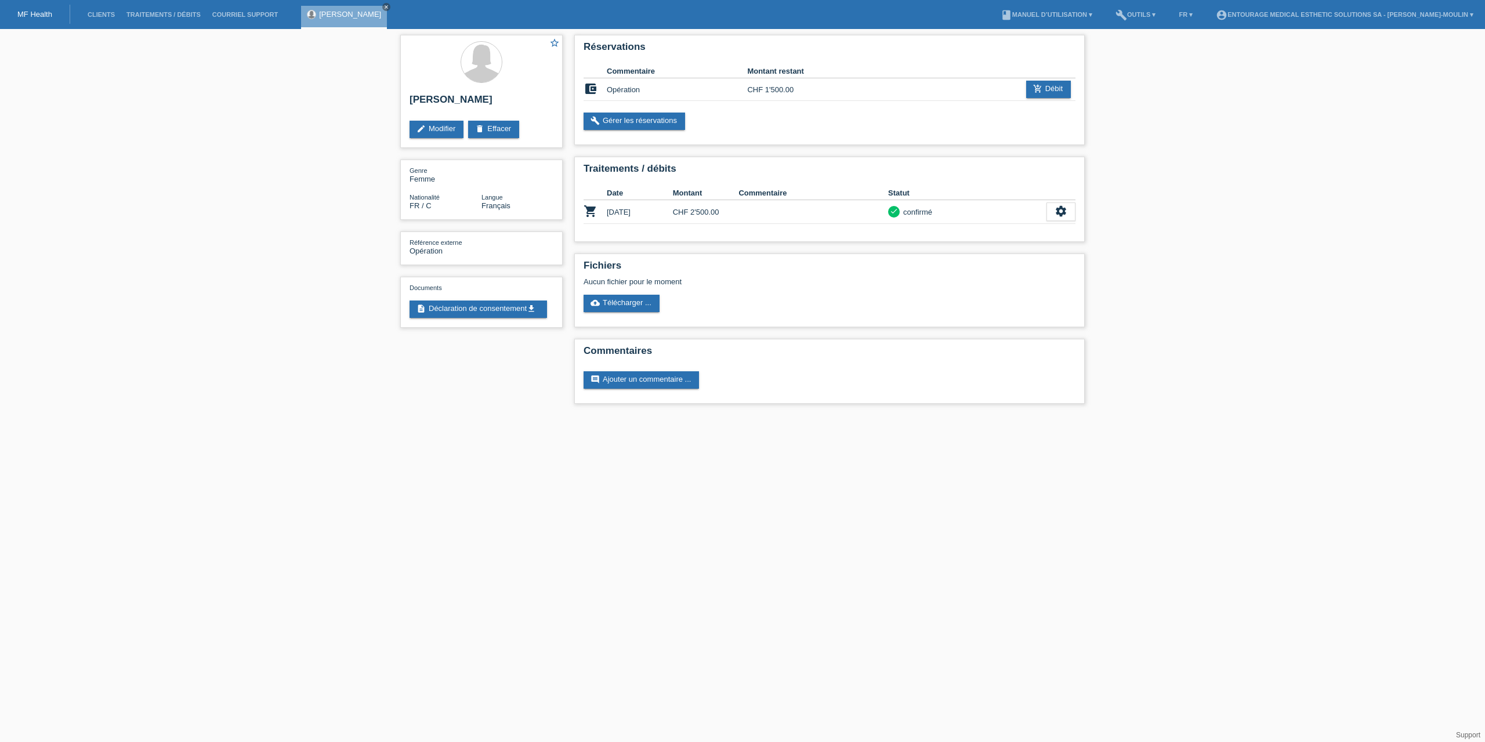 This screenshot has height=742, width=1485. What do you see at coordinates (1135, 15) in the screenshot?
I see `a: buildOutils ▾` at bounding box center [1135, 15].